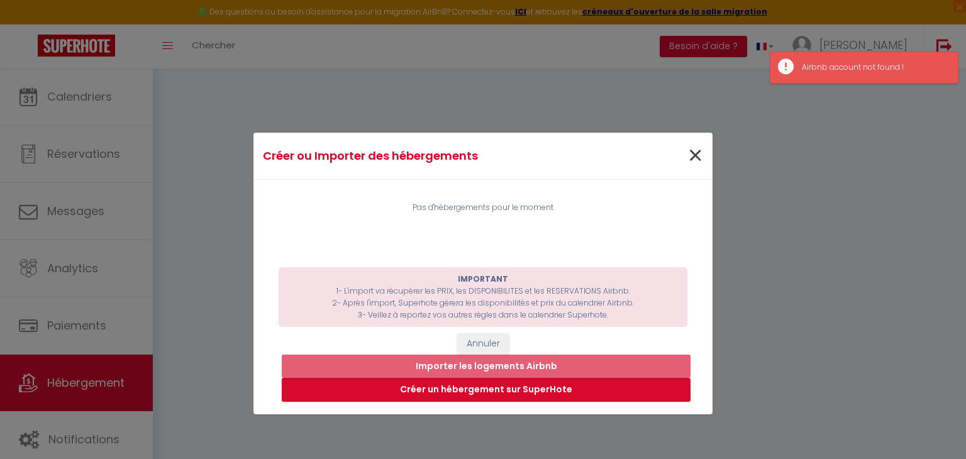 This screenshot has width=966, height=459. I want to click on button: Ouvrir le widget de chat LiveChat, so click(29, 24).